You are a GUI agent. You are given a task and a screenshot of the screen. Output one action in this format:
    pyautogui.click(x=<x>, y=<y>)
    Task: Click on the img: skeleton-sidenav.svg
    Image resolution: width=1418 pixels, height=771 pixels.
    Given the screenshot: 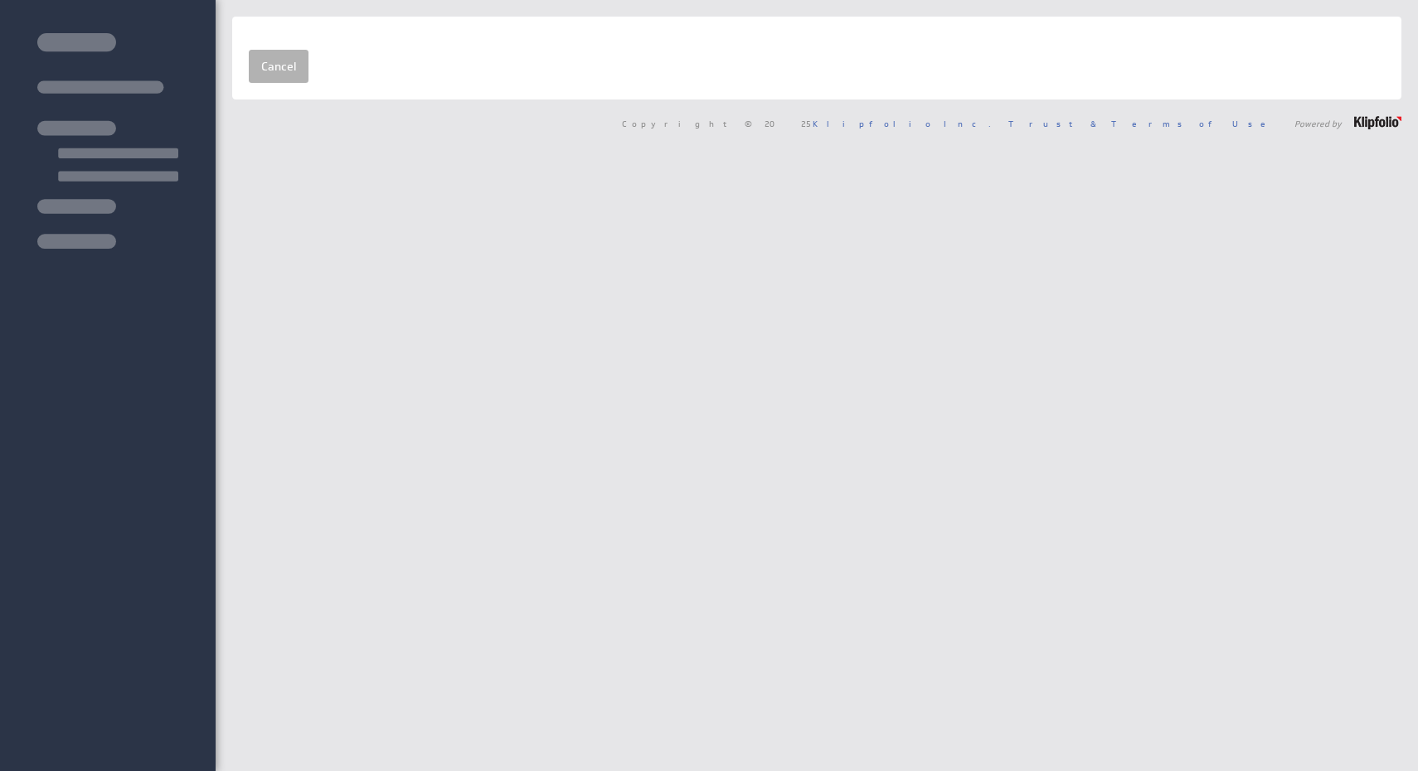 What is the action you would take?
    pyautogui.click(x=108, y=141)
    